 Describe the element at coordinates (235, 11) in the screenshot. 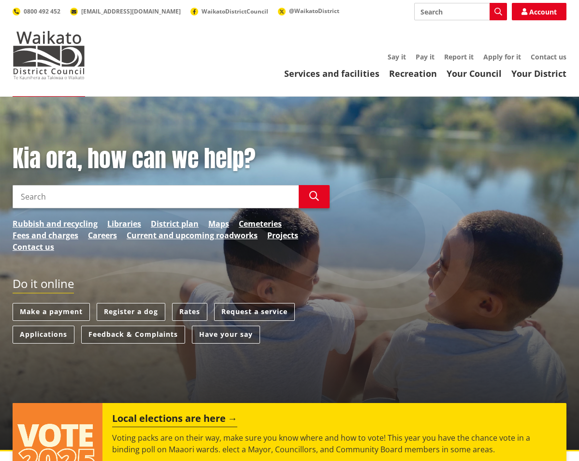

I see `span: WaikatoDistrictCouncil` at that location.